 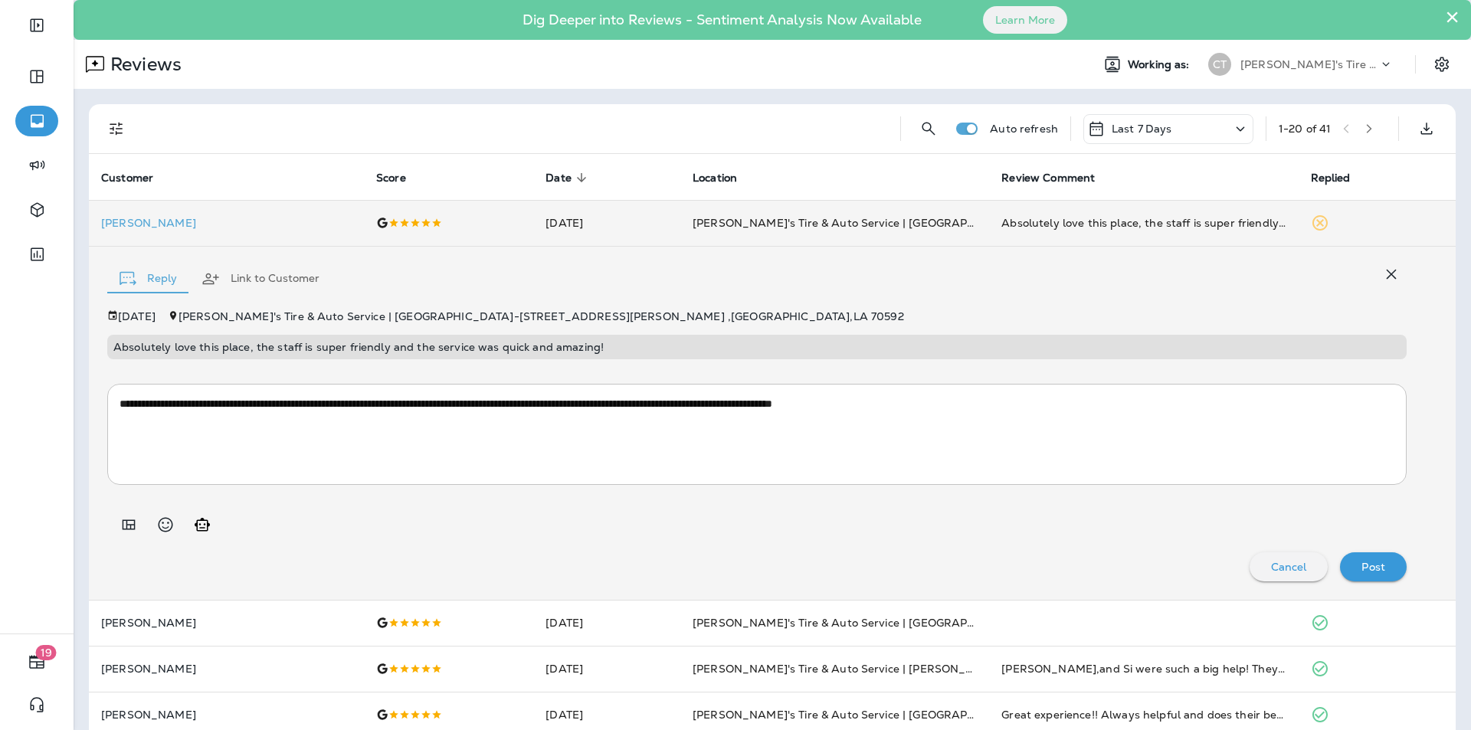 What do you see at coordinates (1373, 567) in the screenshot?
I see `p: Post` at bounding box center [1373, 567].